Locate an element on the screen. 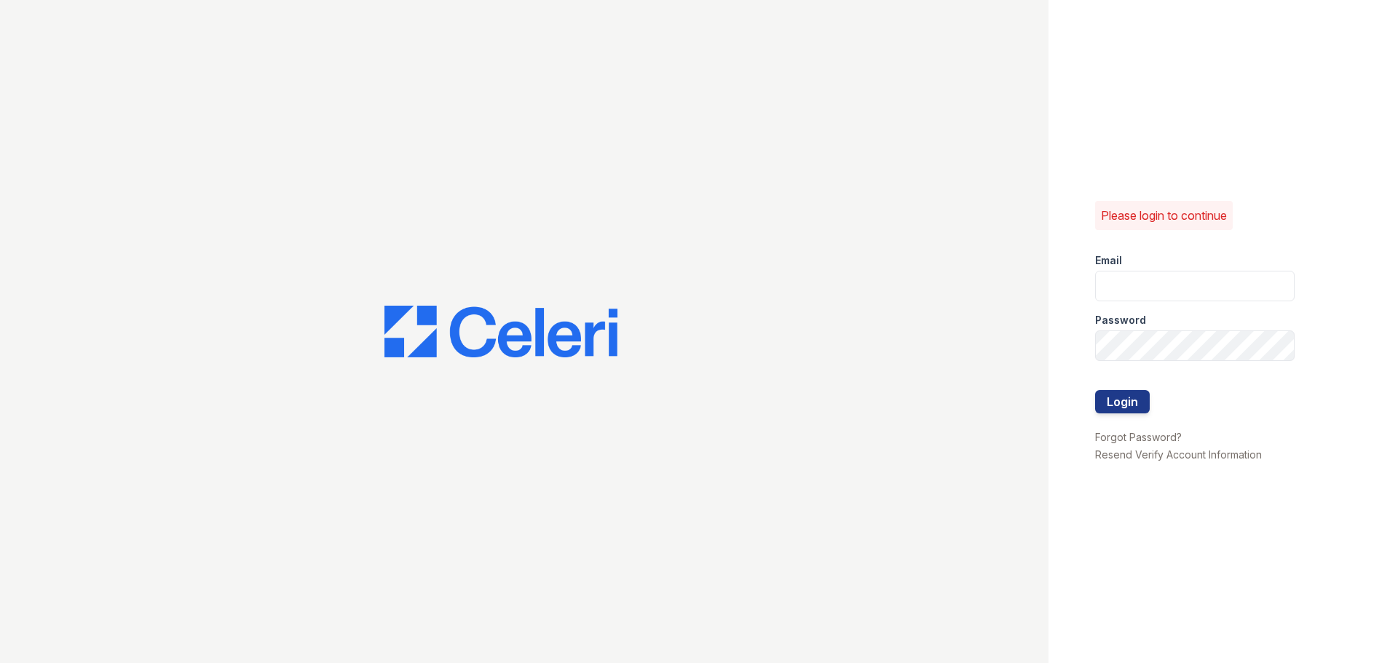 The image size is (1398, 663). img: CE_Logo_Blue-a8612792a0a2168367f1c8372b55b34899dd931a85d93a1a3d3e32e68fde9ad4.png is located at coordinates (501, 332).